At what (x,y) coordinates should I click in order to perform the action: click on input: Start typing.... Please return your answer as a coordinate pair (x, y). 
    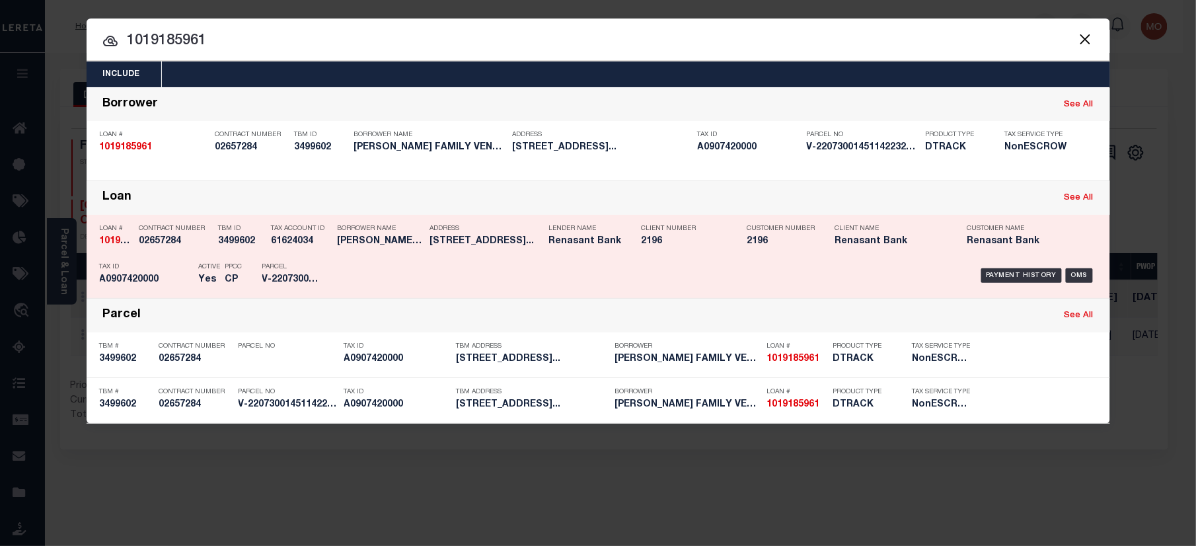
    Looking at the image, I should click on (598, 41).